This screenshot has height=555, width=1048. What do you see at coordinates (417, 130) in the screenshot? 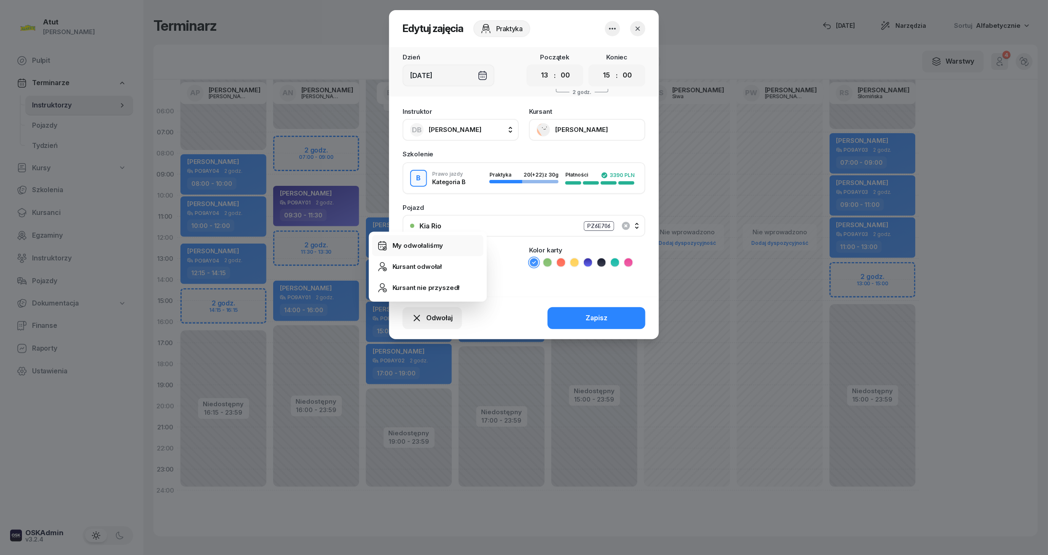
I see `span: DB` at bounding box center [417, 130].